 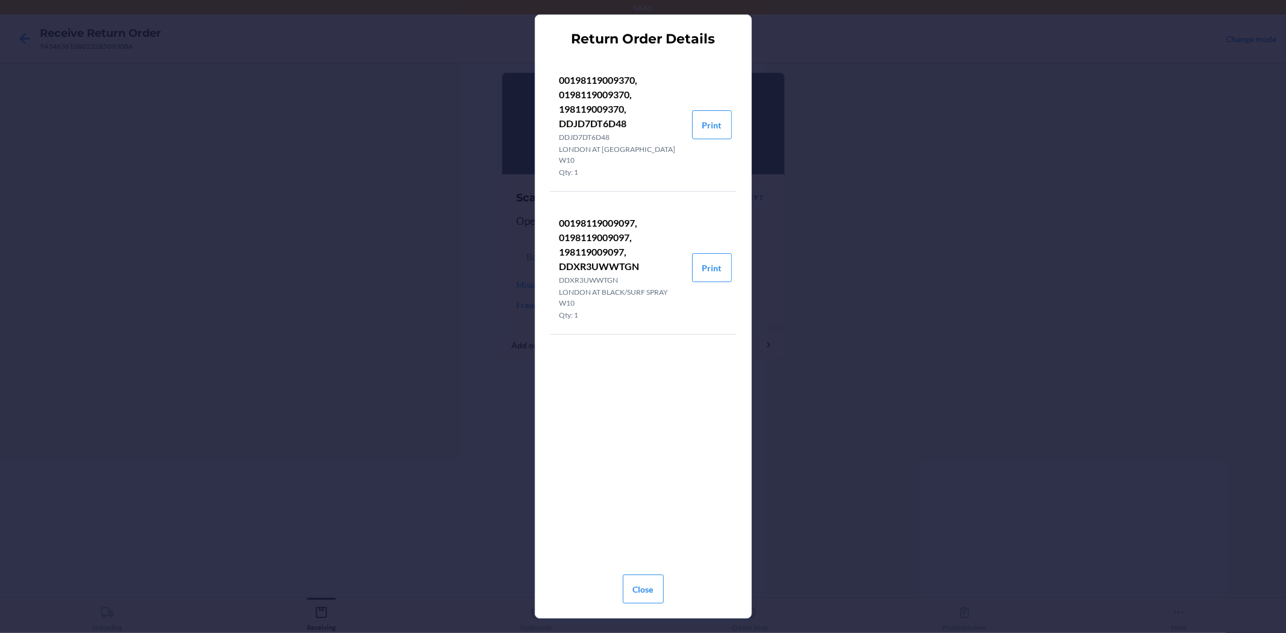 What do you see at coordinates (621, 280) in the screenshot?
I see `p: DDXR3UWWTGN` at bounding box center [621, 280].